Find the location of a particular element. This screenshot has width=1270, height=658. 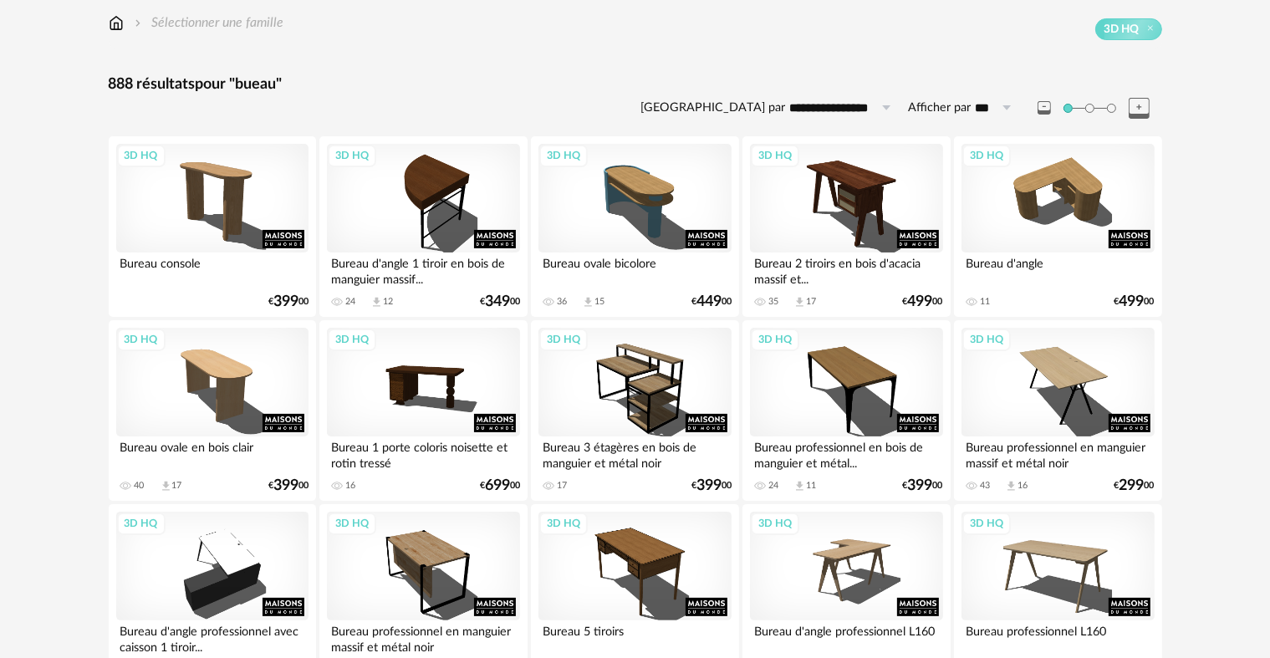

div: Bureau d'angle is located at coordinates (1058, 269).